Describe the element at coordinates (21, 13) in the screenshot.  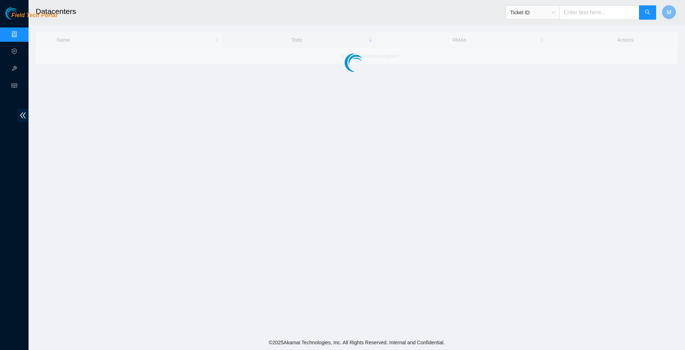
I see `img: Akamai Technologies` at that location.